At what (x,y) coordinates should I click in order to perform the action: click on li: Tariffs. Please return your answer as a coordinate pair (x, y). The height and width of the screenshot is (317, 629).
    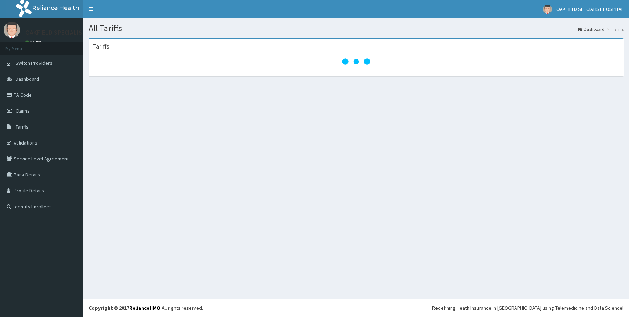
    Looking at the image, I should click on (614, 29).